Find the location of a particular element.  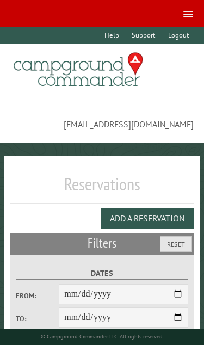

button: Reset is located at coordinates (176, 244).